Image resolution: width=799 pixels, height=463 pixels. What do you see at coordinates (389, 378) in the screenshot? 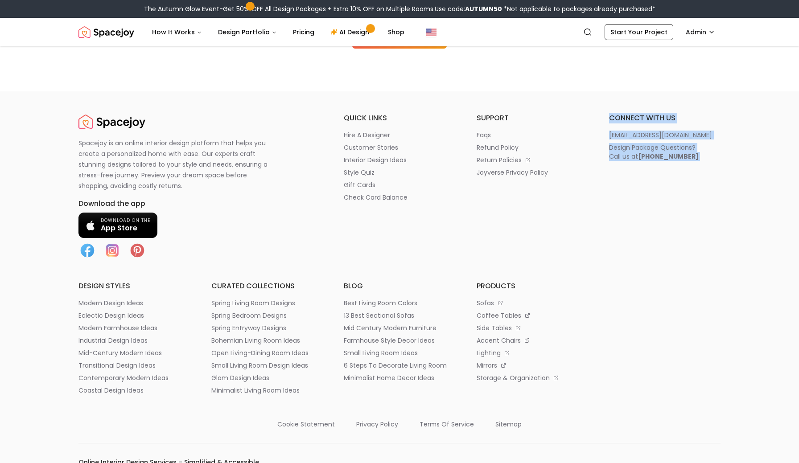
I see `p: minimalist home decor ideas` at bounding box center [389, 378].